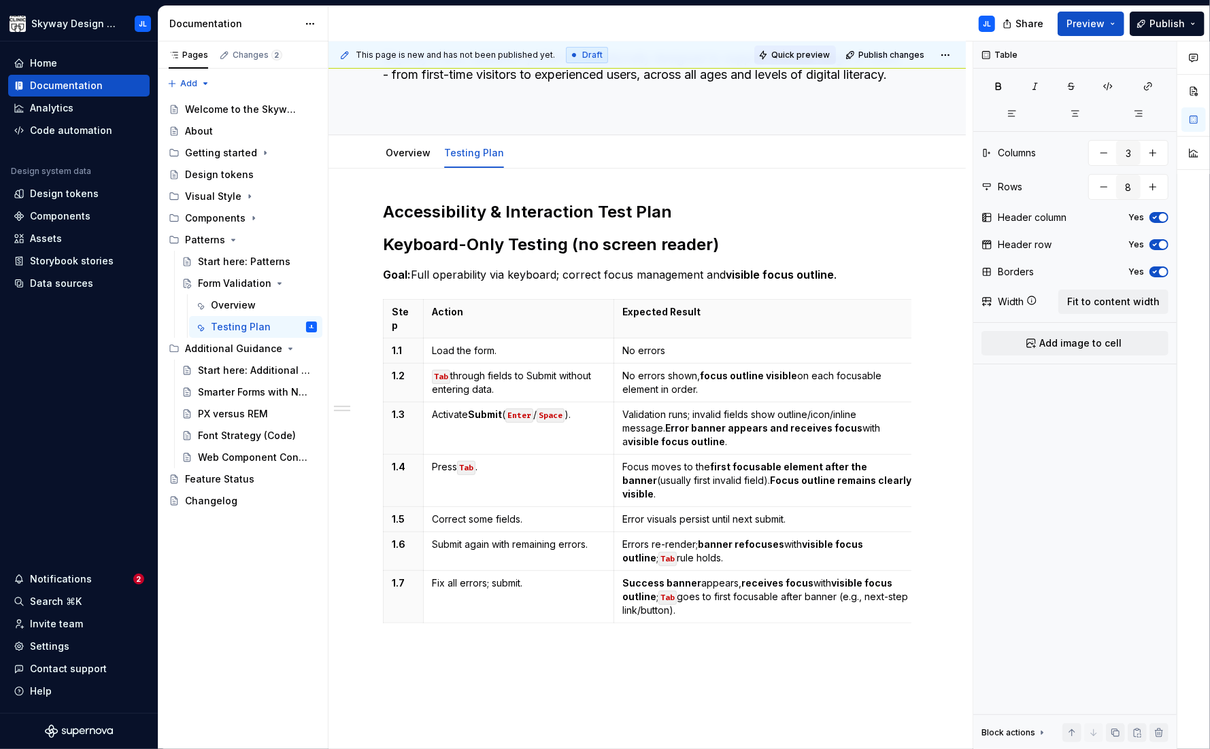  What do you see at coordinates (257, 55) in the screenshot?
I see `div: Changes` at bounding box center [257, 55].